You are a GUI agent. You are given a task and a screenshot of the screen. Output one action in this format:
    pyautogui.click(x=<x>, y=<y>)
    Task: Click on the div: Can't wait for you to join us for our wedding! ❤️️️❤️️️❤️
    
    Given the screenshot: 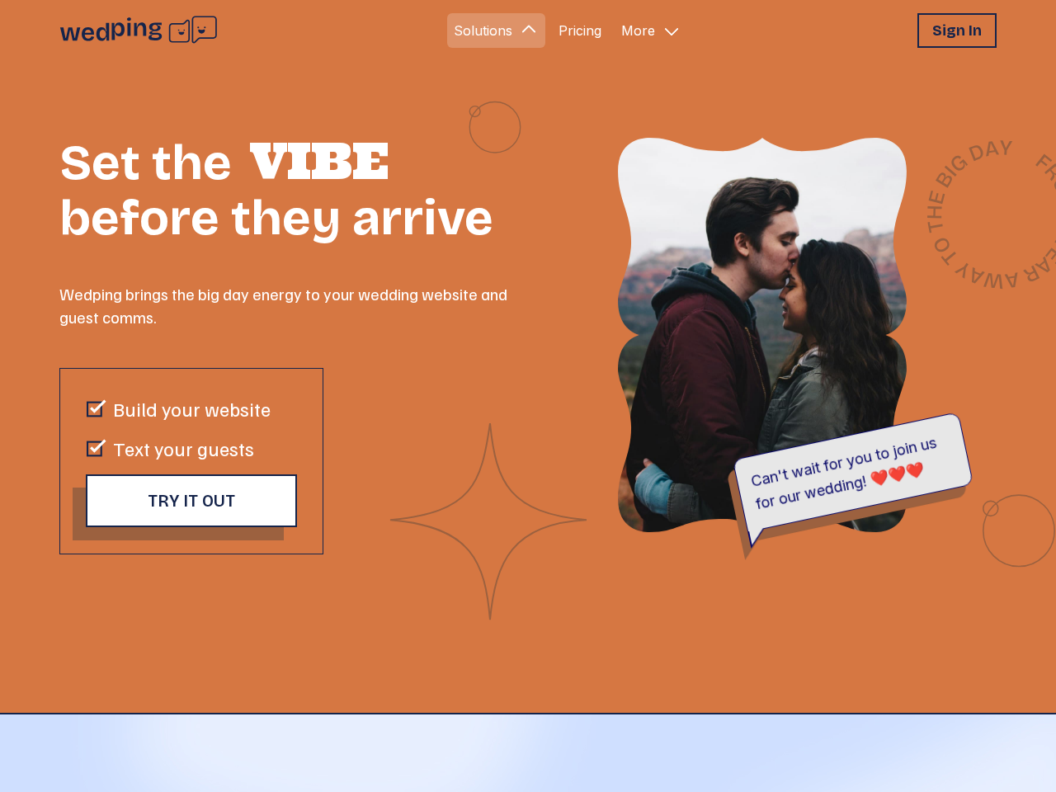 What is the action you would take?
    pyautogui.click(x=853, y=472)
    